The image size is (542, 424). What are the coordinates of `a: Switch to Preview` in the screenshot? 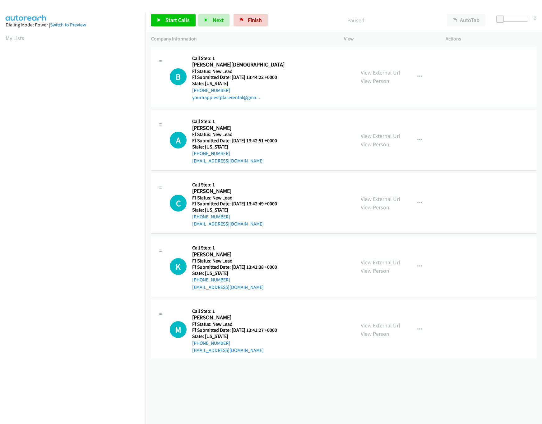 It's located at (68, 25).